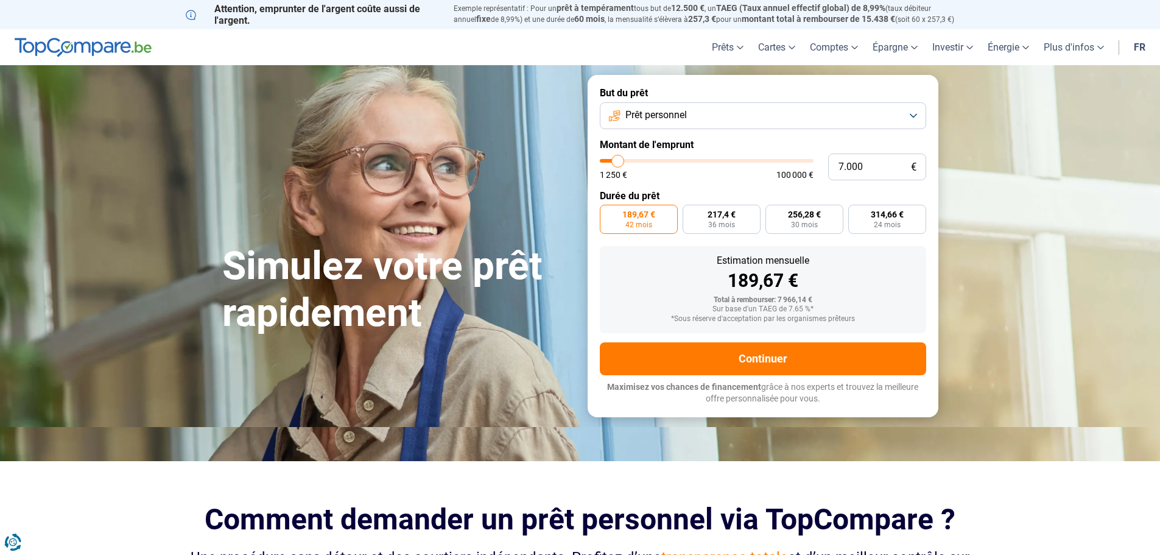 The width and height of the screenshot is (1160, 555). What do you see at coordinates (805, 225) in the screenshot?
I see `span: 30 mois` at bounding box center [805, 225].